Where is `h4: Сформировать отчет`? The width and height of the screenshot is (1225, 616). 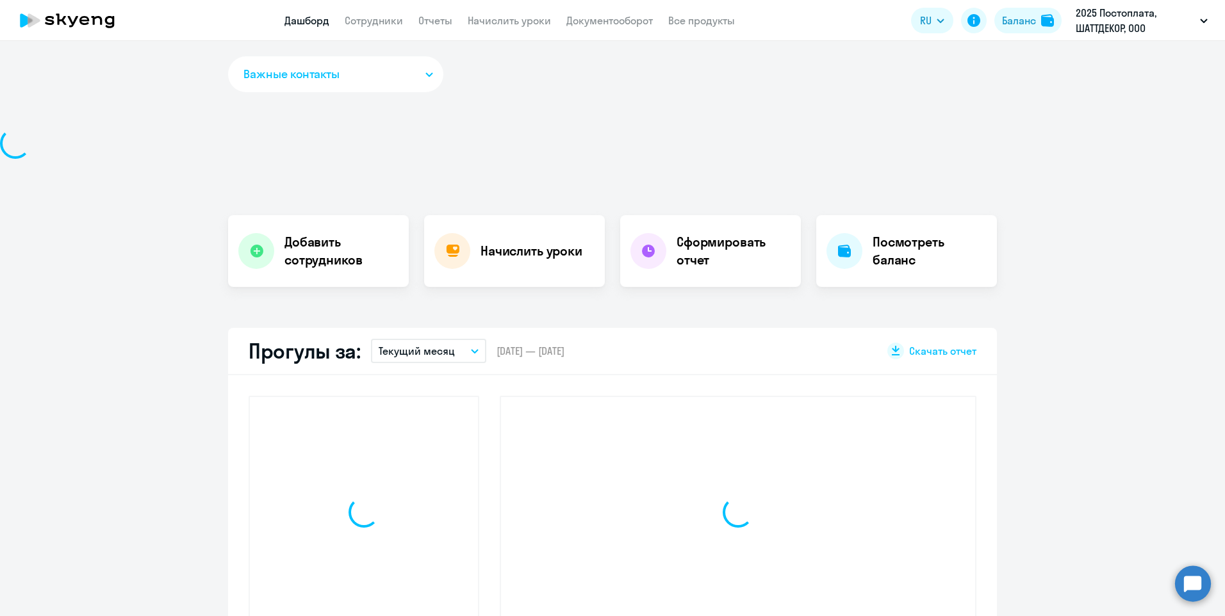 h4: Сформировать отчет is located at coordinates (734, 251).